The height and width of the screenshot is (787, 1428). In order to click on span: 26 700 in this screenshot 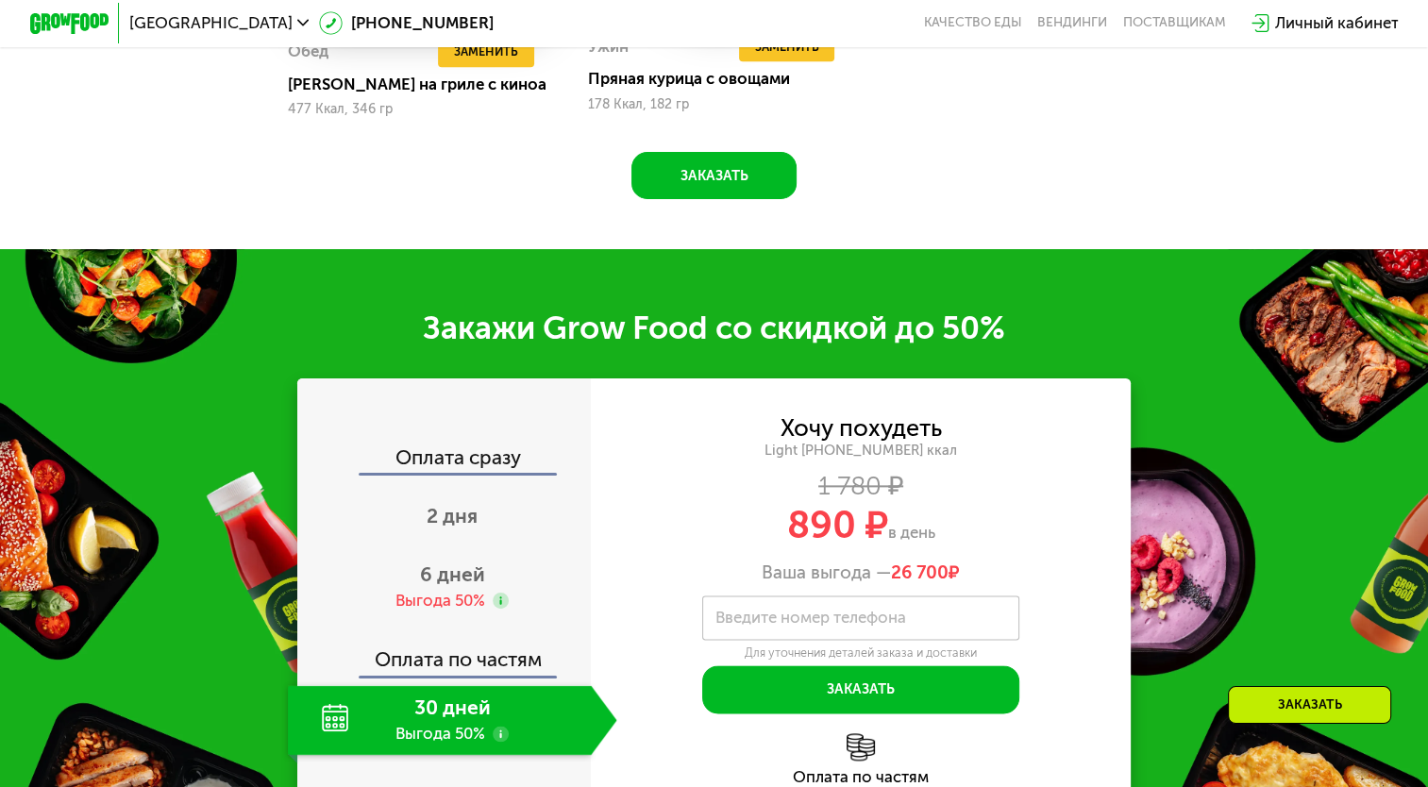, I will do `click(919, 572)`.